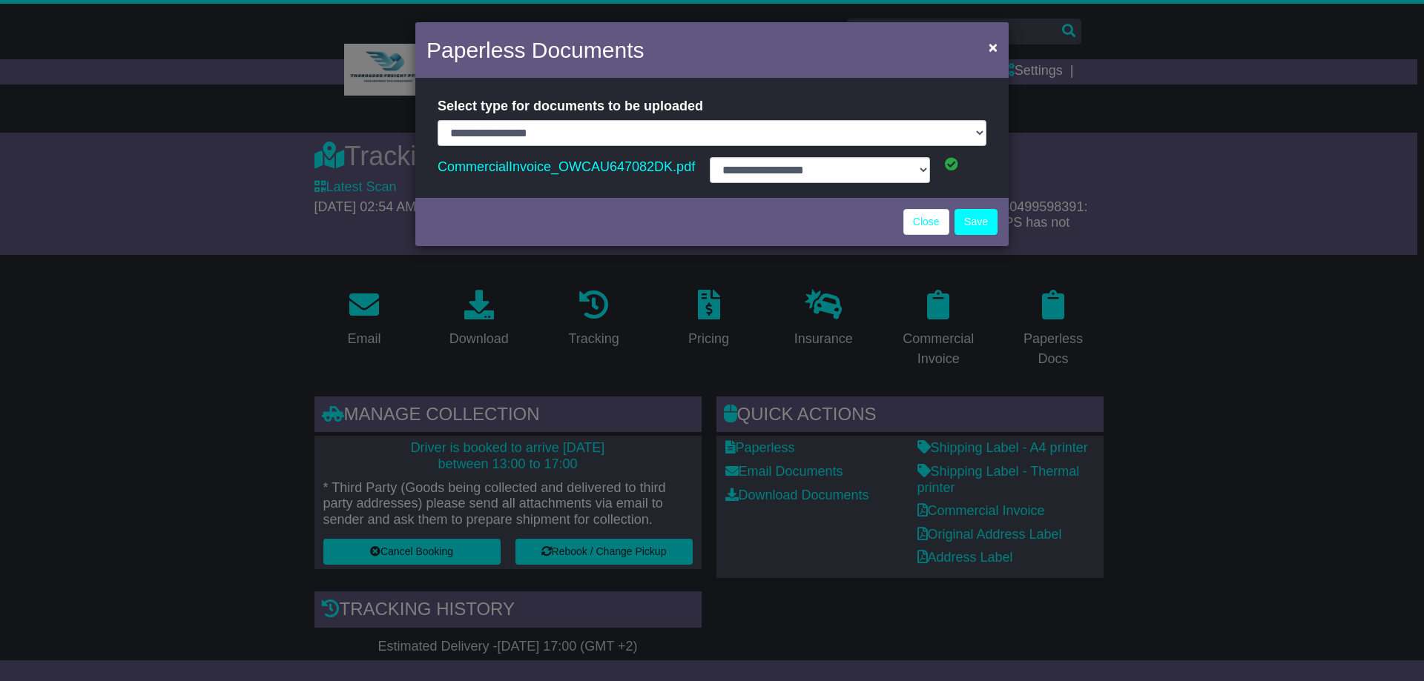 The image size is (1424, 681). Describe the element at coordinates (566, 167) in the screenshot. I see `a: CommercialInvoice_OWCAU647082DK.pdf` at that location.